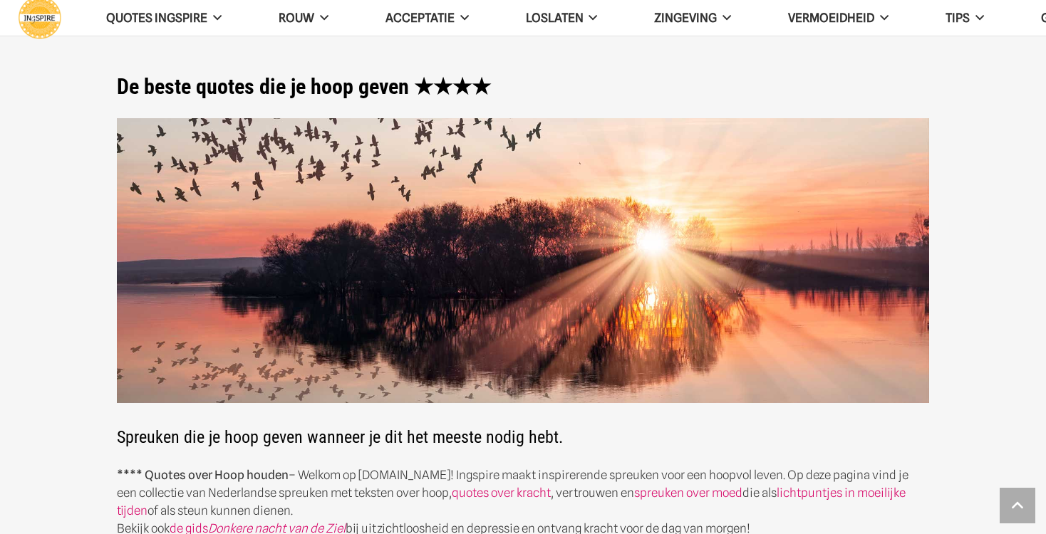 The width and height of the screenshot is (1046, 534). Describe the element at coordinates (523, 261) in the screenshot. I see `img: Spreuken over Hoop en Moed - ingspire` at that location.